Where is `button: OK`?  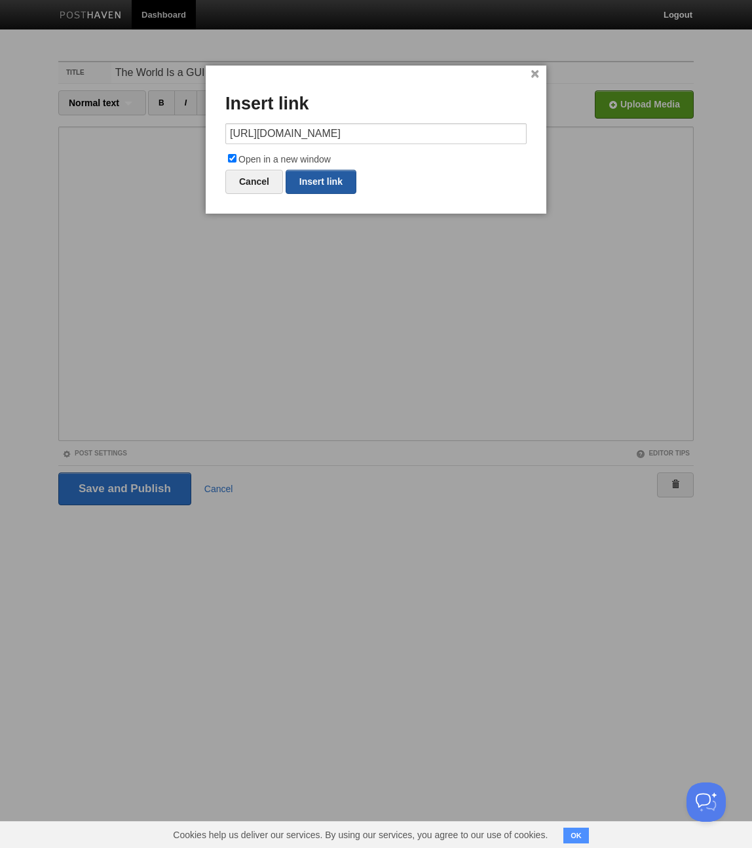 button: OK is located at coordinates (576, 835).